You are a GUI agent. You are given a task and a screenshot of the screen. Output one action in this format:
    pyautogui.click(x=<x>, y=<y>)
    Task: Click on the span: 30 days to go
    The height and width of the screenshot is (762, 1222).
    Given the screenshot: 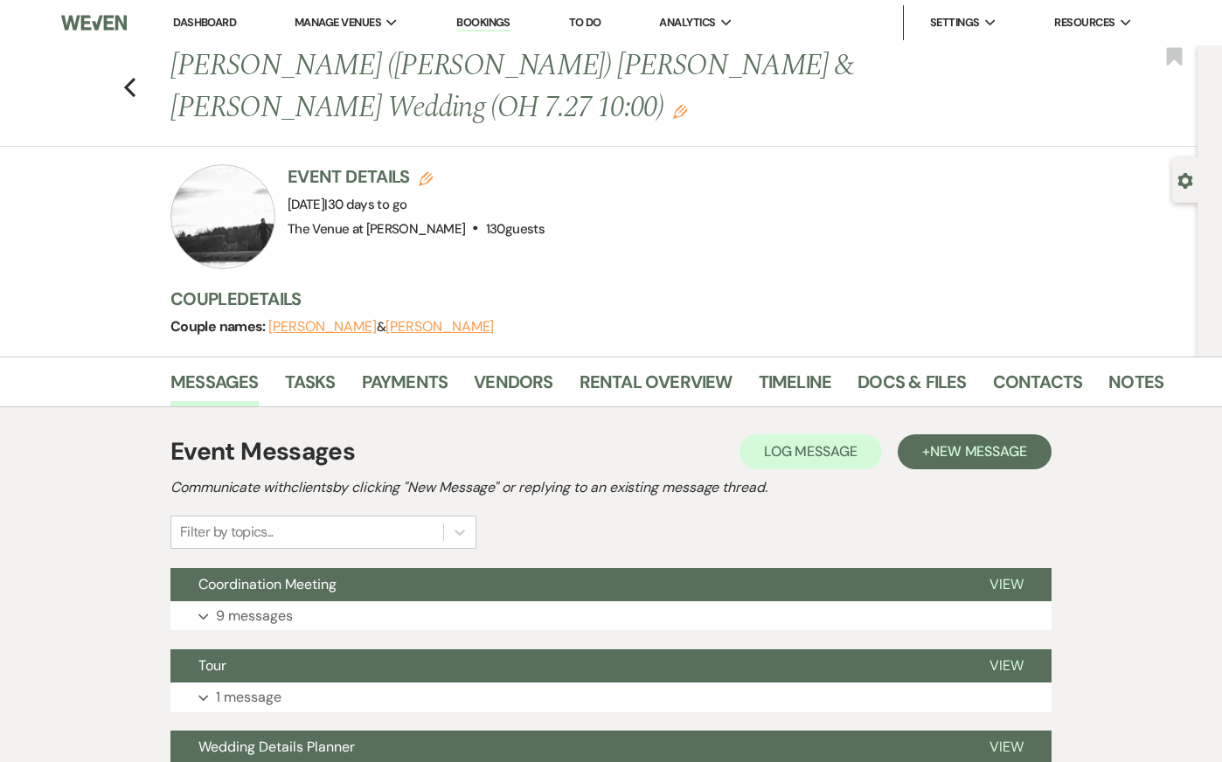 What is the action you would take?
    pyautogui.click(x=367, y=205)
    